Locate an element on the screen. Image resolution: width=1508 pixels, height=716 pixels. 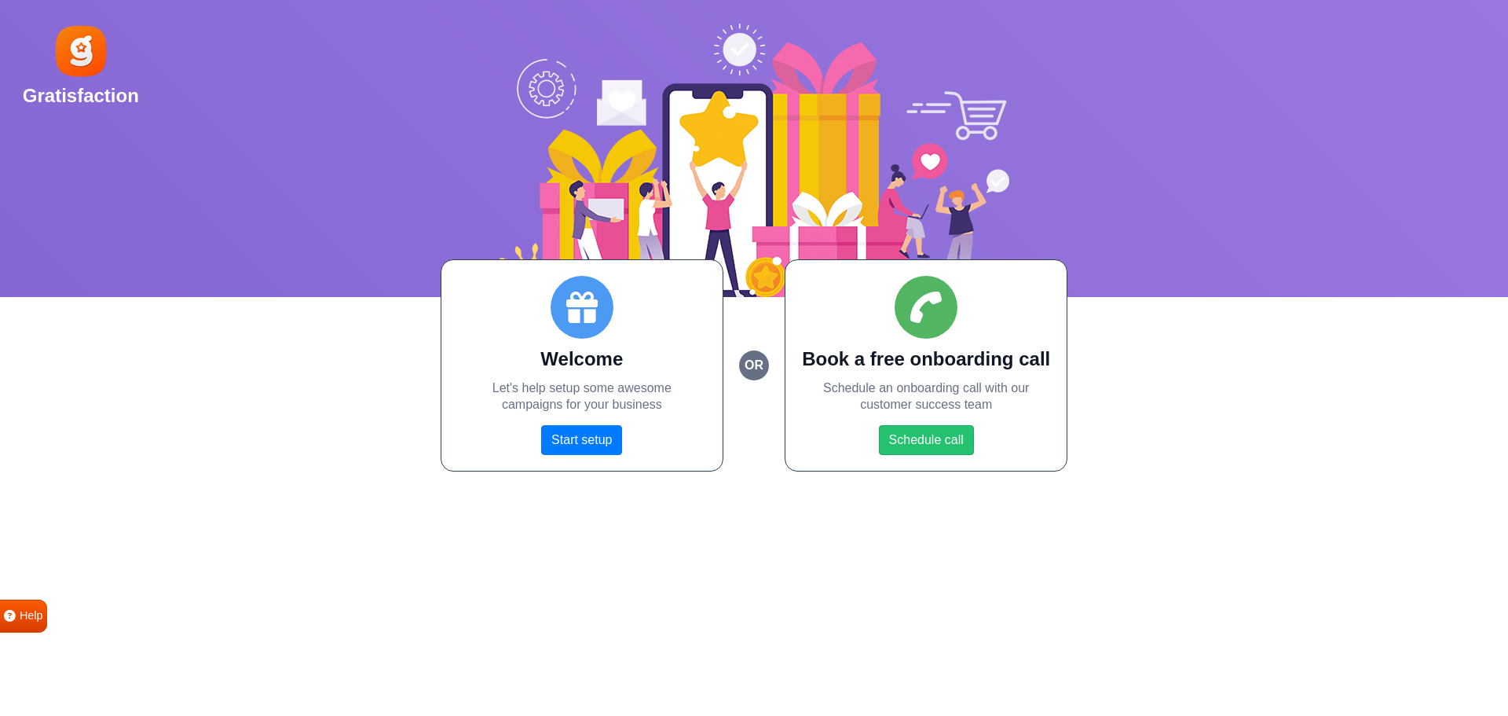
small: or is located at coordinates (754, 365).